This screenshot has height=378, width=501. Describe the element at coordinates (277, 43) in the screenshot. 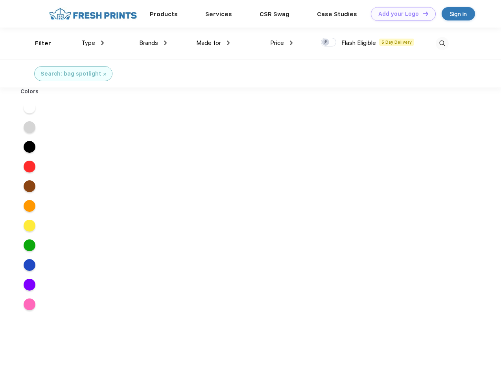

I see `span: Price` at that location.